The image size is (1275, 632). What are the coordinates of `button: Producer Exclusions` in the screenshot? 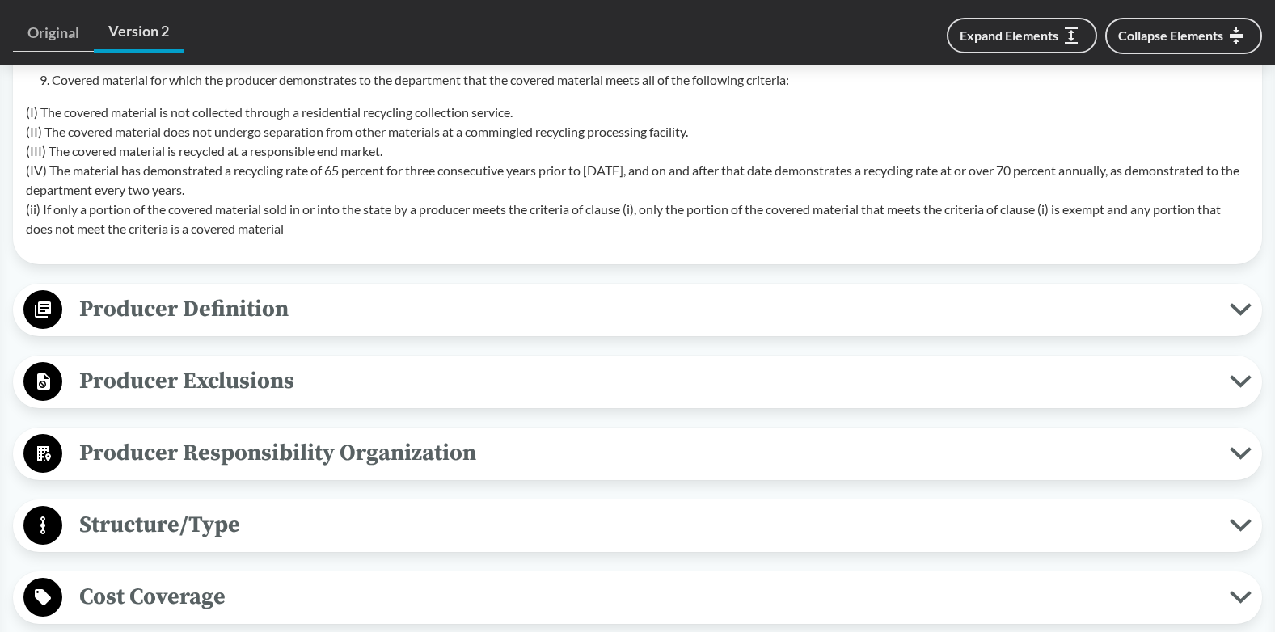 It's located at (637, 382).